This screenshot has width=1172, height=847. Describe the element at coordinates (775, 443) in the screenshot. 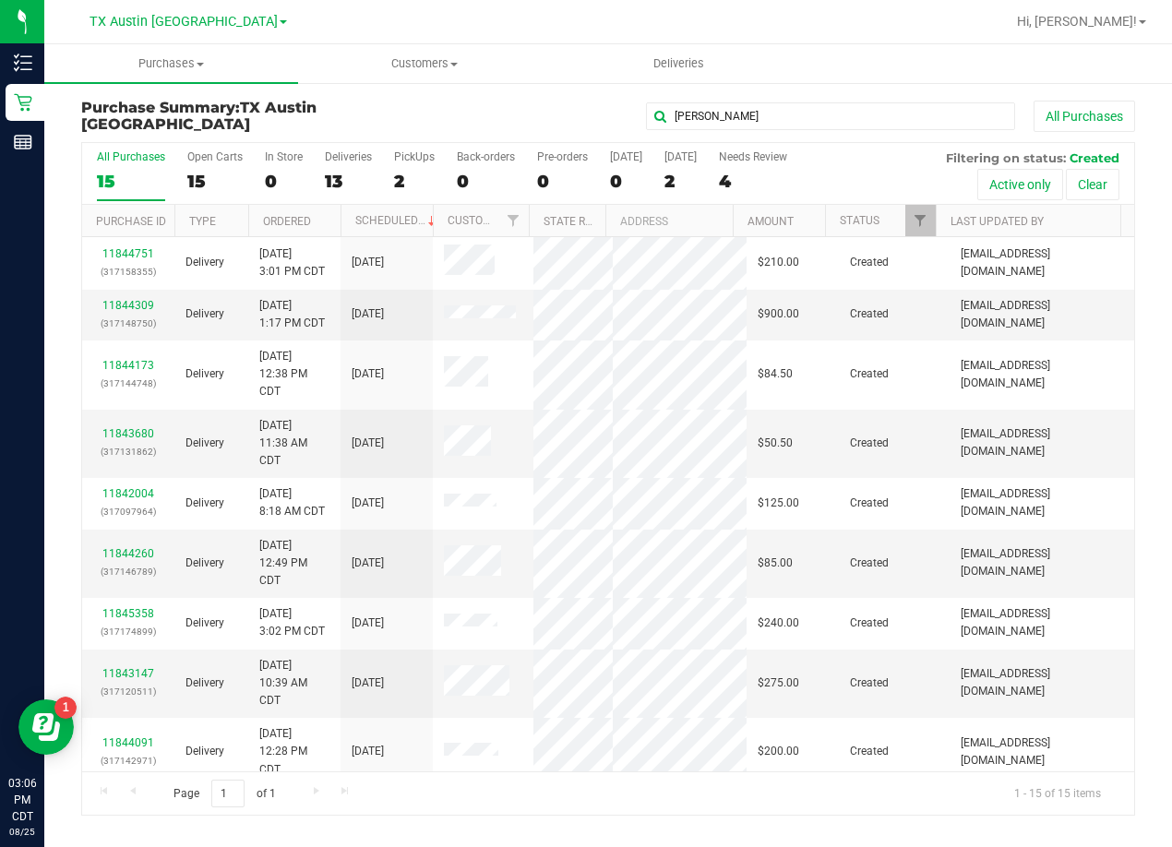

I see `span: $50.50` at that location.